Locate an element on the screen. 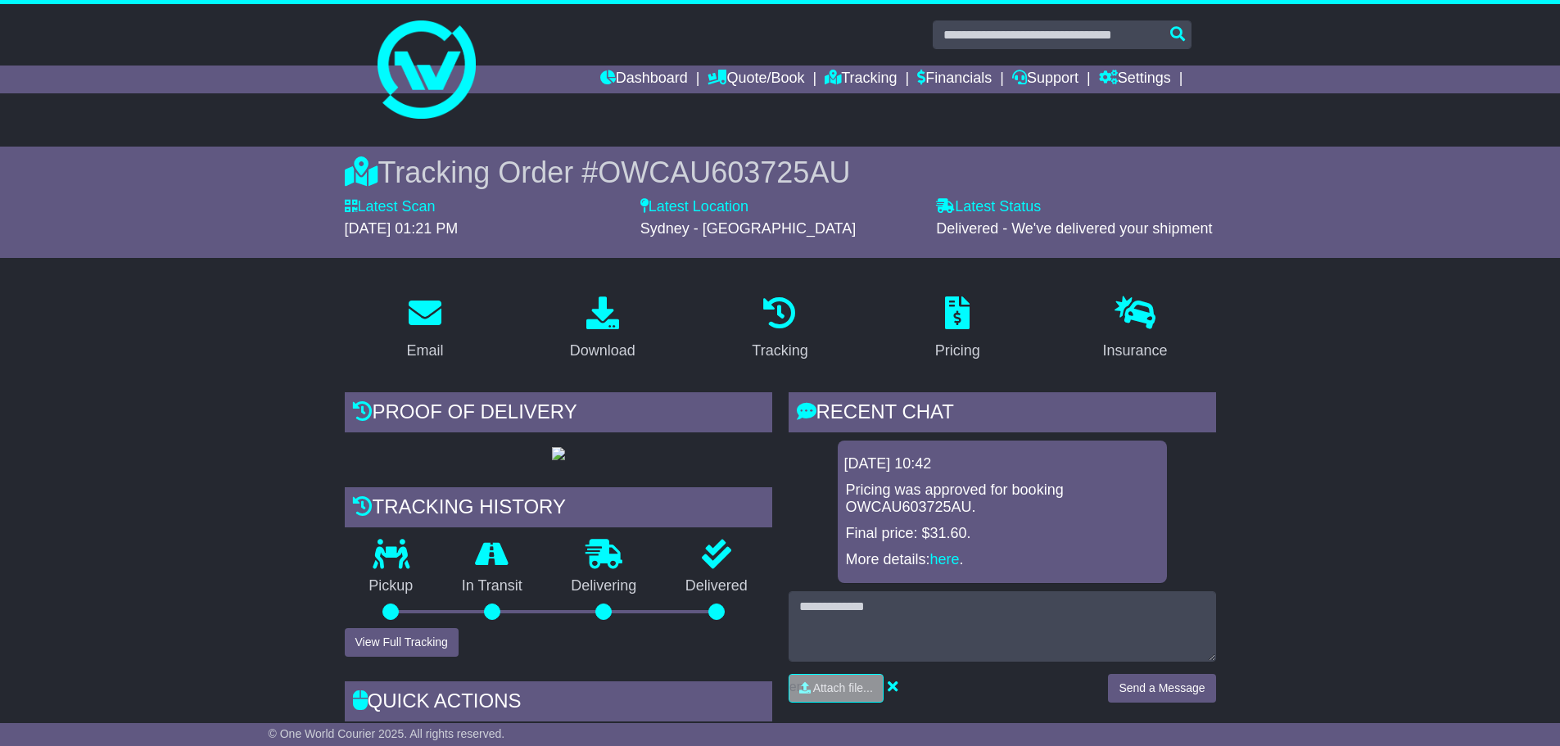  div: Tracking Order # is located at coordinates (780, 172).